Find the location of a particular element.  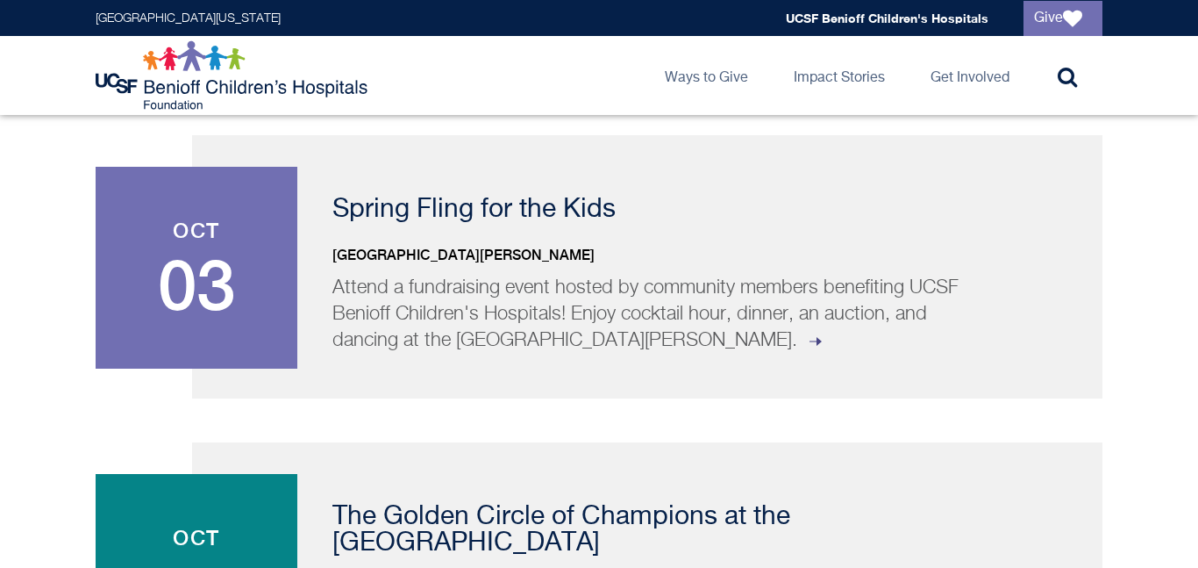

img: Logo for UCSF Benioff Children's Hospitals Foundation is located at coordinates (233, 75).